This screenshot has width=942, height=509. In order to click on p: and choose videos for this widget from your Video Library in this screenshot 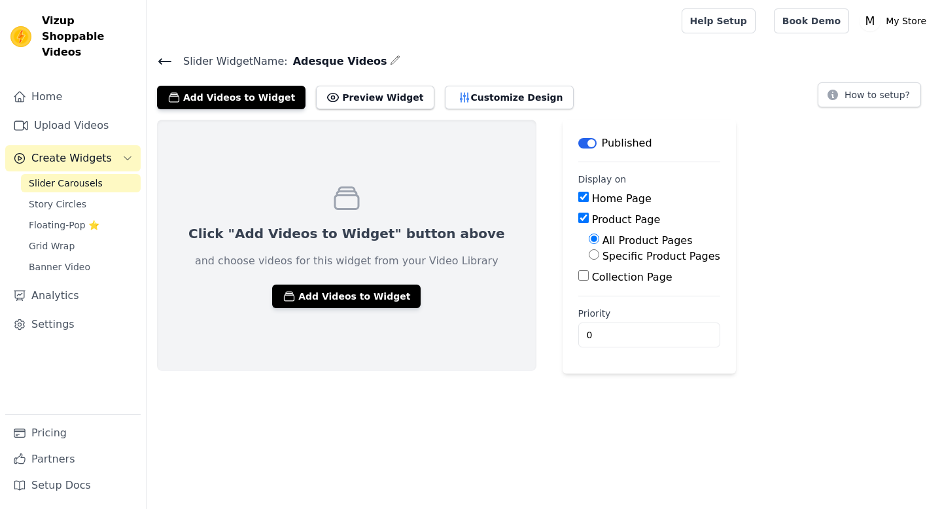, I will do `click(347, 261)`.